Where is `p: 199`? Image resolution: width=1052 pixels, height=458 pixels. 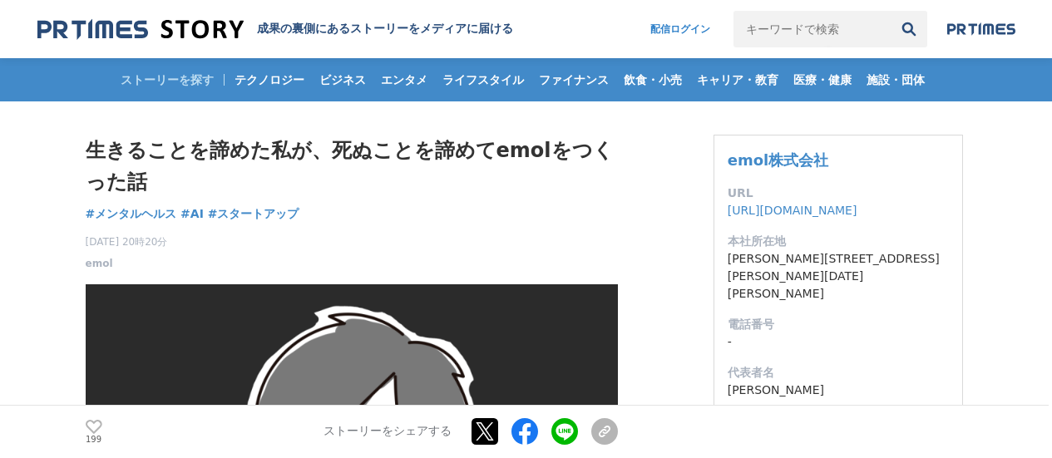 p: 199 is located at coordinates (94, 440).